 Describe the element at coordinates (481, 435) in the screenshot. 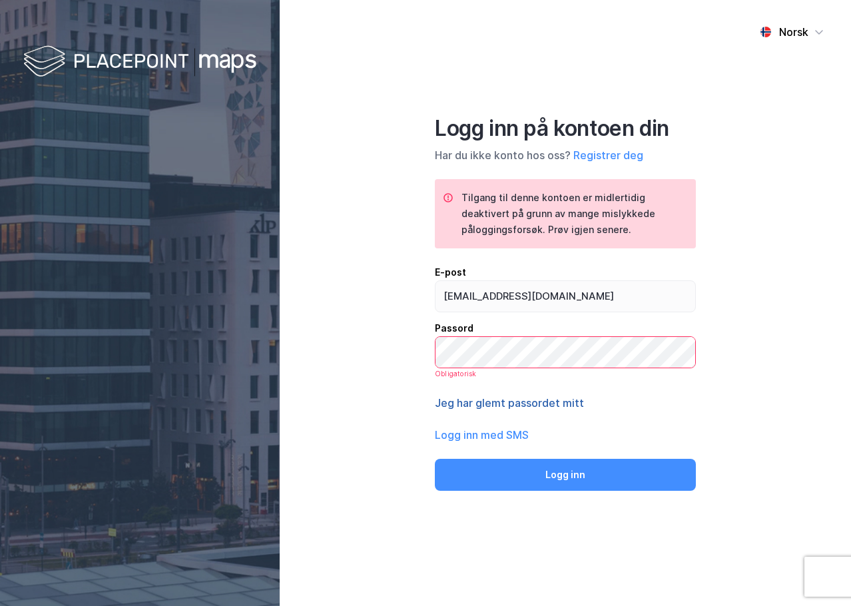

I see `button: Logg inn med SMS` at that location.